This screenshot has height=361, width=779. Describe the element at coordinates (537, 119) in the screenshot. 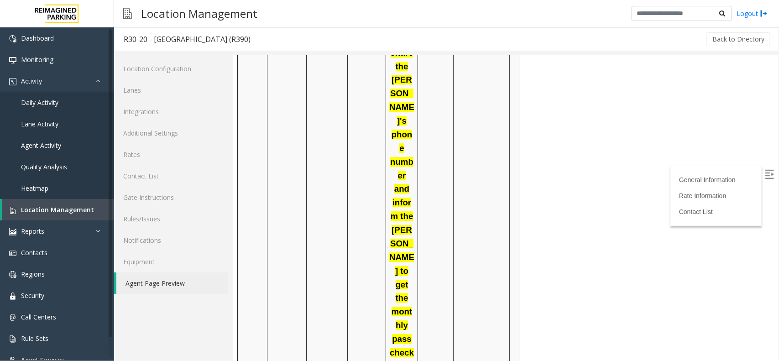

I see `img: Open/Close Sidebar Menu` at that location.